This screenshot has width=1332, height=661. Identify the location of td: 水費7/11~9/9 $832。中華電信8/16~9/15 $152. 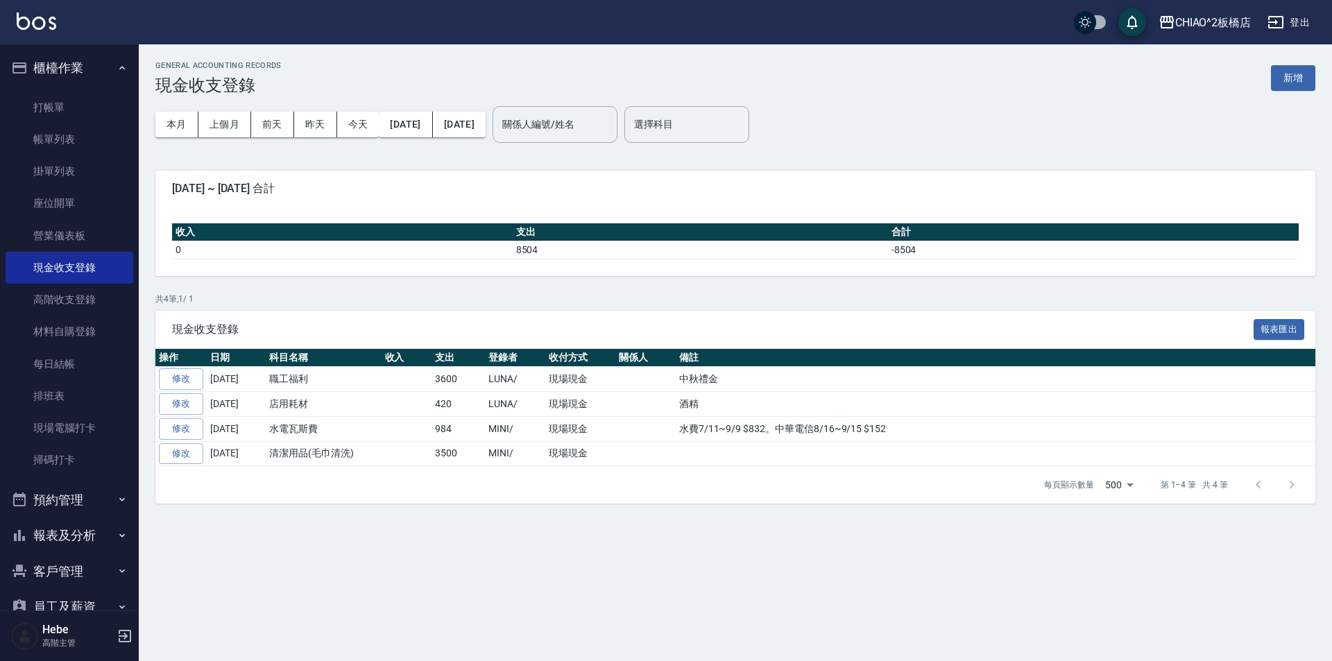
(995, 429).